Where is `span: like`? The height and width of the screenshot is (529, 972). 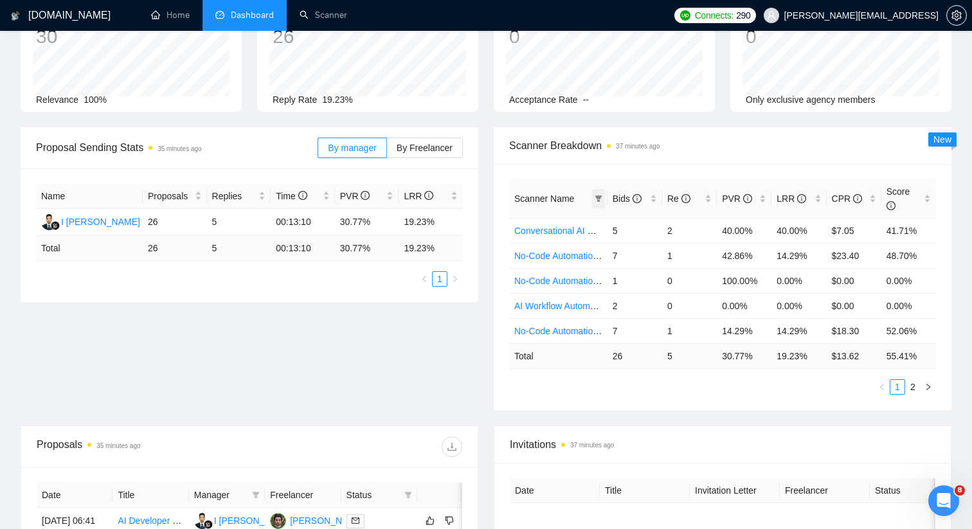 span: like is located at coordinates (430, 521).